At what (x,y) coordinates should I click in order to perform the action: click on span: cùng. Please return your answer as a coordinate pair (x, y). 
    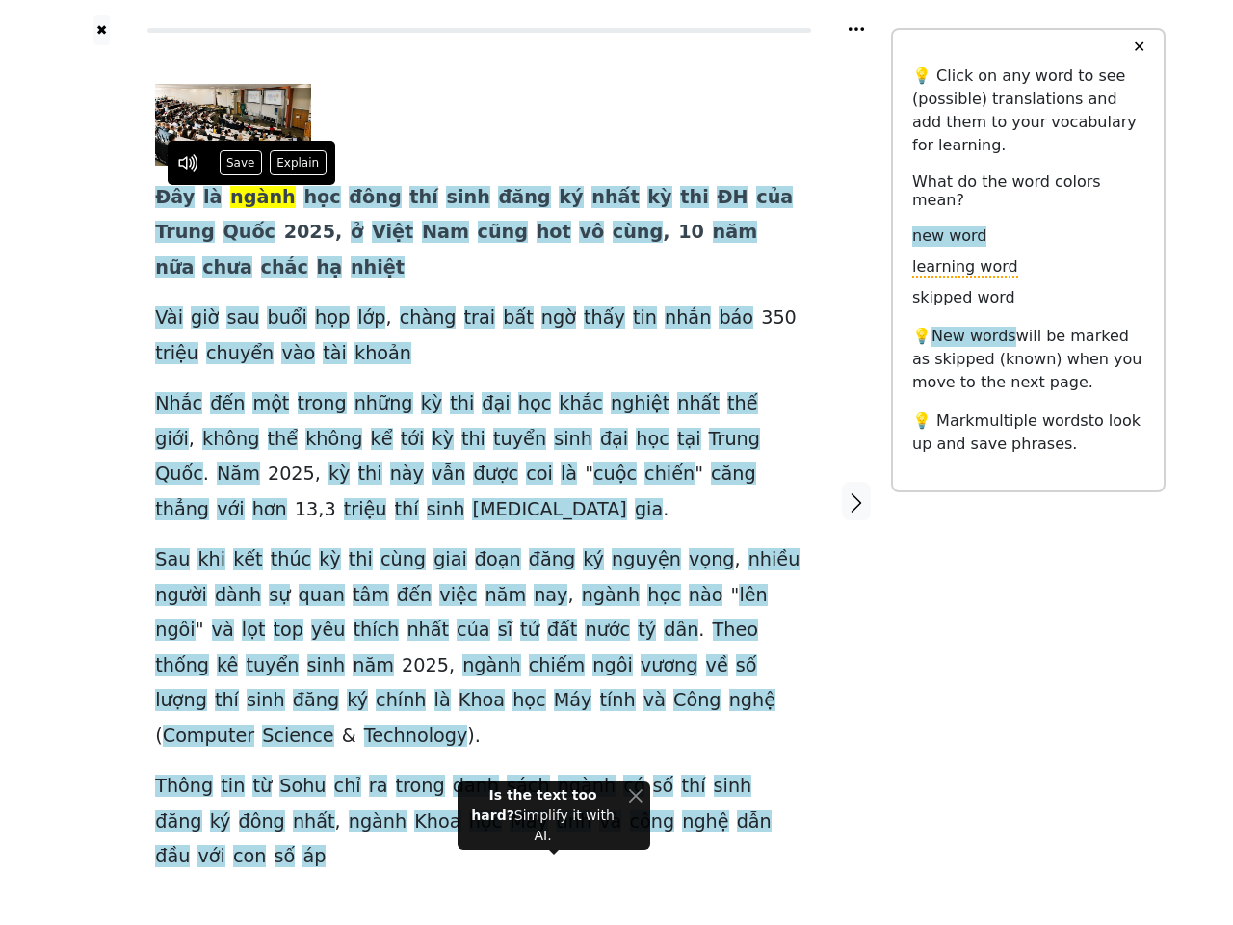
    Looking at the image, I should click on (403, 560).